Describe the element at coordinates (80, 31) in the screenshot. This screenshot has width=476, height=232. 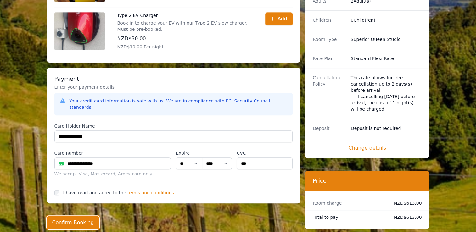
I see `img: Type 2 EV Charger` at that location.